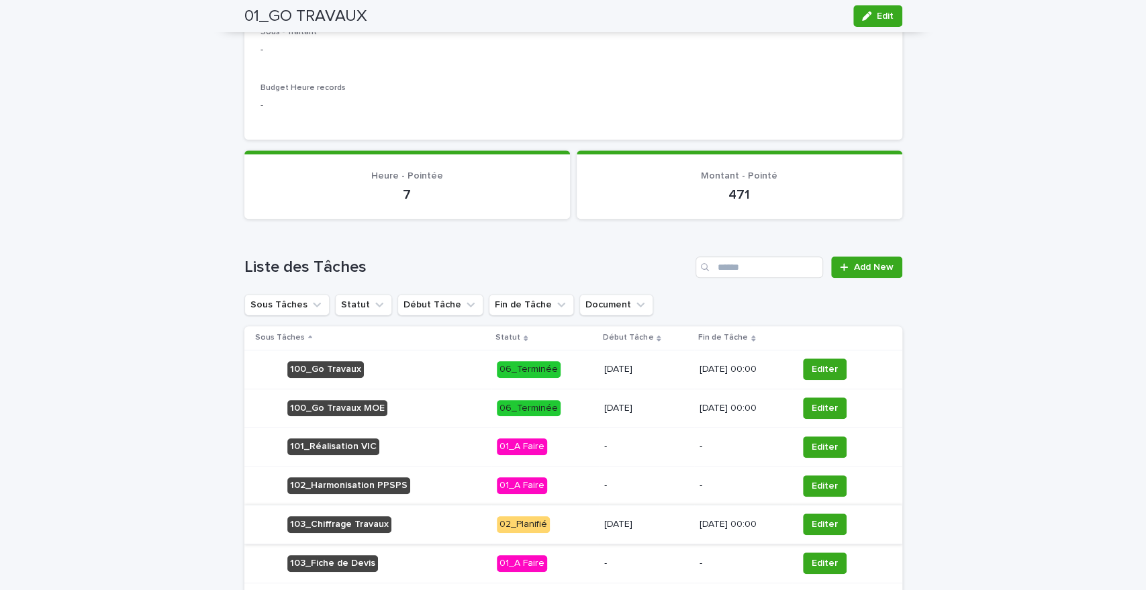 This screenshot has width=1146, height=590. What do you see at coordinates (878, 16) in the screenshot?
I see `button: Edit` at bounding box center [878, 16].